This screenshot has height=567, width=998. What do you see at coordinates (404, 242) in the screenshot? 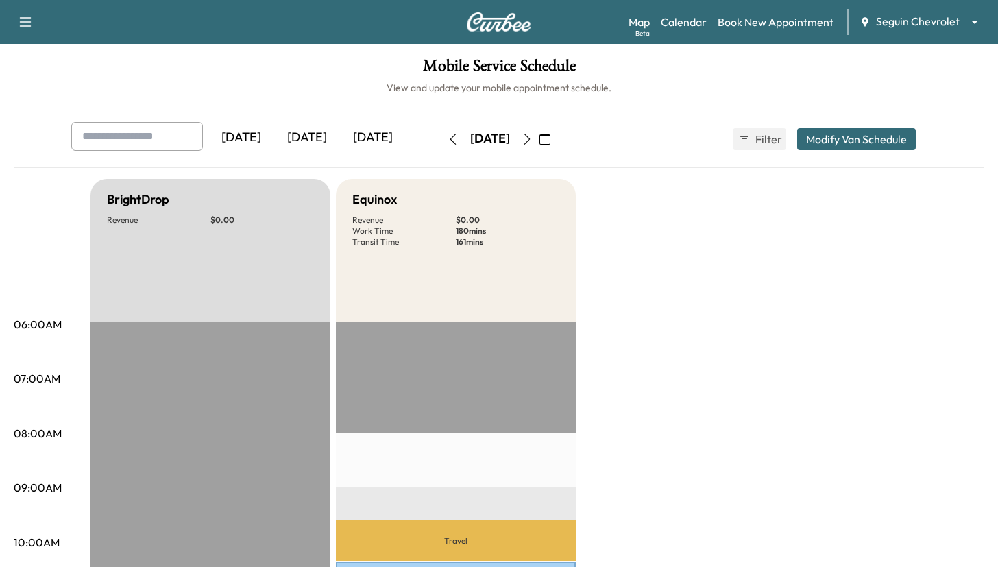
I see `p: Transit Time` at bounding box center [404, 242].